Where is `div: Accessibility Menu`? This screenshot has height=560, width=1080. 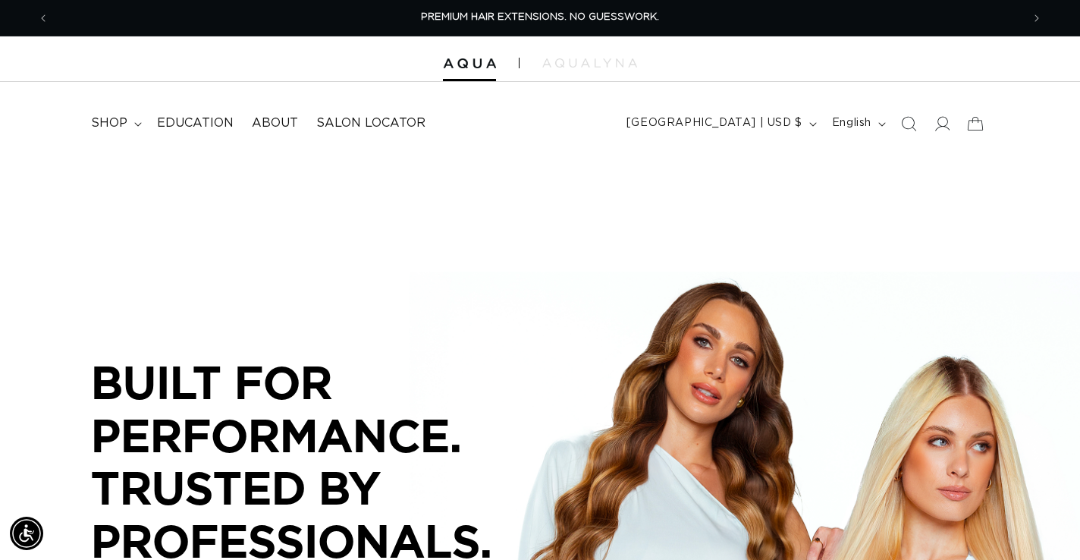 div: Accessibility Menu is located at coordinates (27, 533).